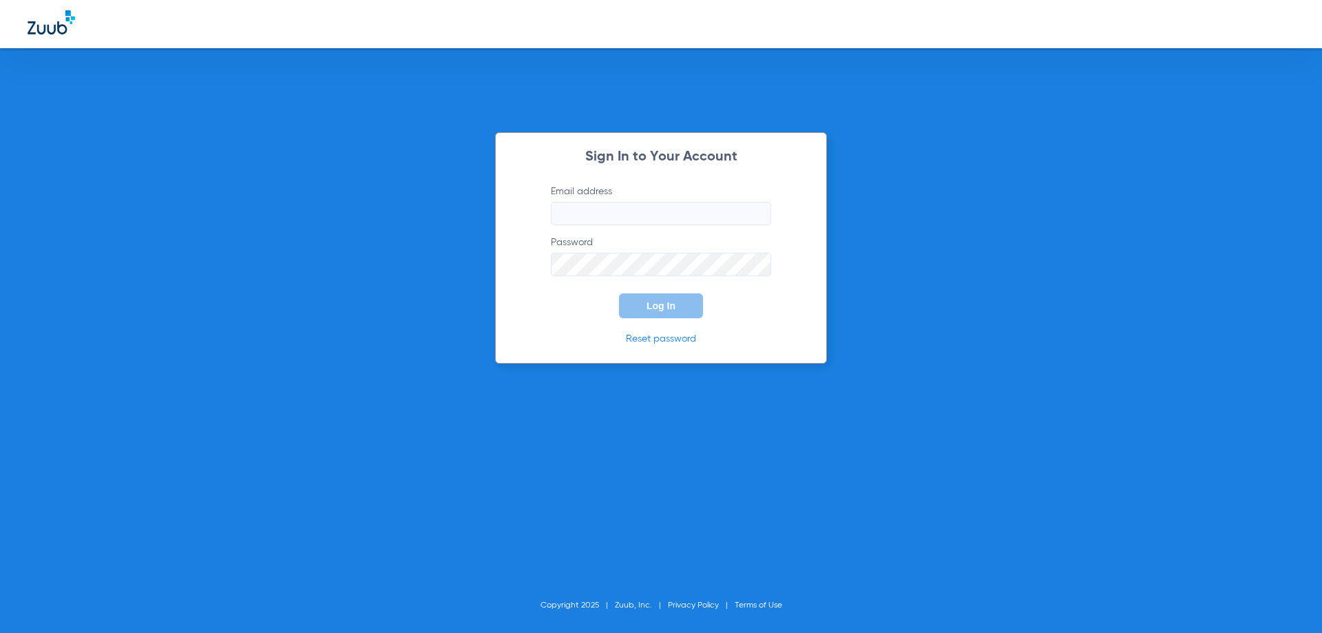 This screenshot has width=1322, height=633. What do you see at coordinates (661, 264) in the screenshot?
I see `input: Password` at bounding box center [661, 264].